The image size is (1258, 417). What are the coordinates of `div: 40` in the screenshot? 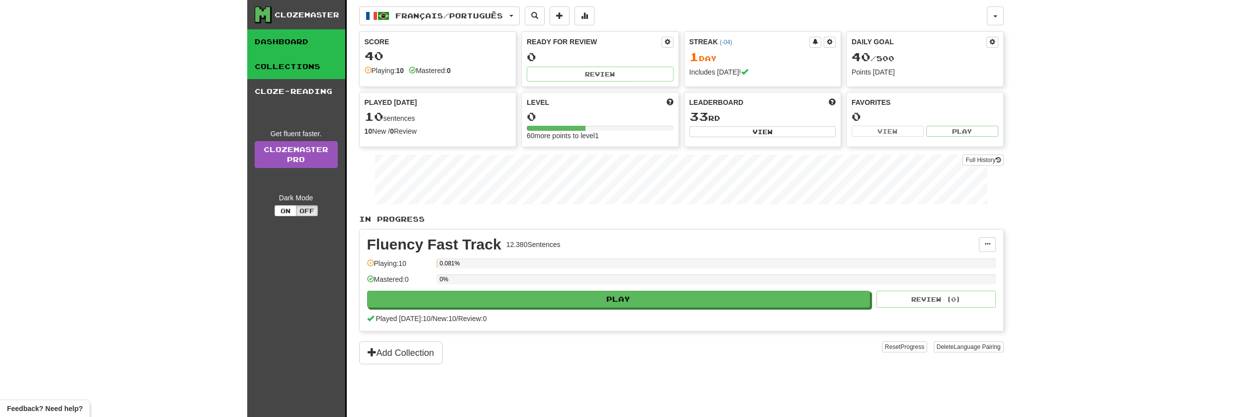 It's located at (438, 56).